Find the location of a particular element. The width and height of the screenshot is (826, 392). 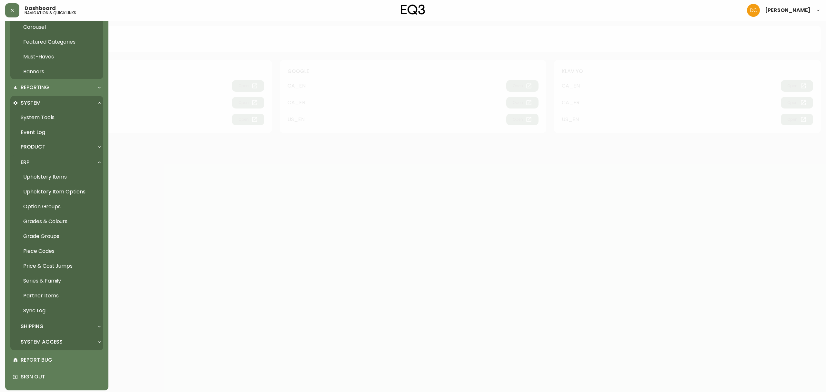

a: Must-Haves is located at coordinates (57, 57).